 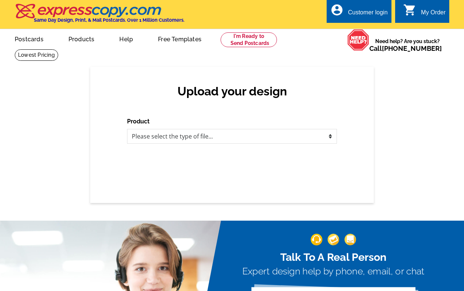 I want to click on a: account_circle Customer login, so click(x=359, y=13).